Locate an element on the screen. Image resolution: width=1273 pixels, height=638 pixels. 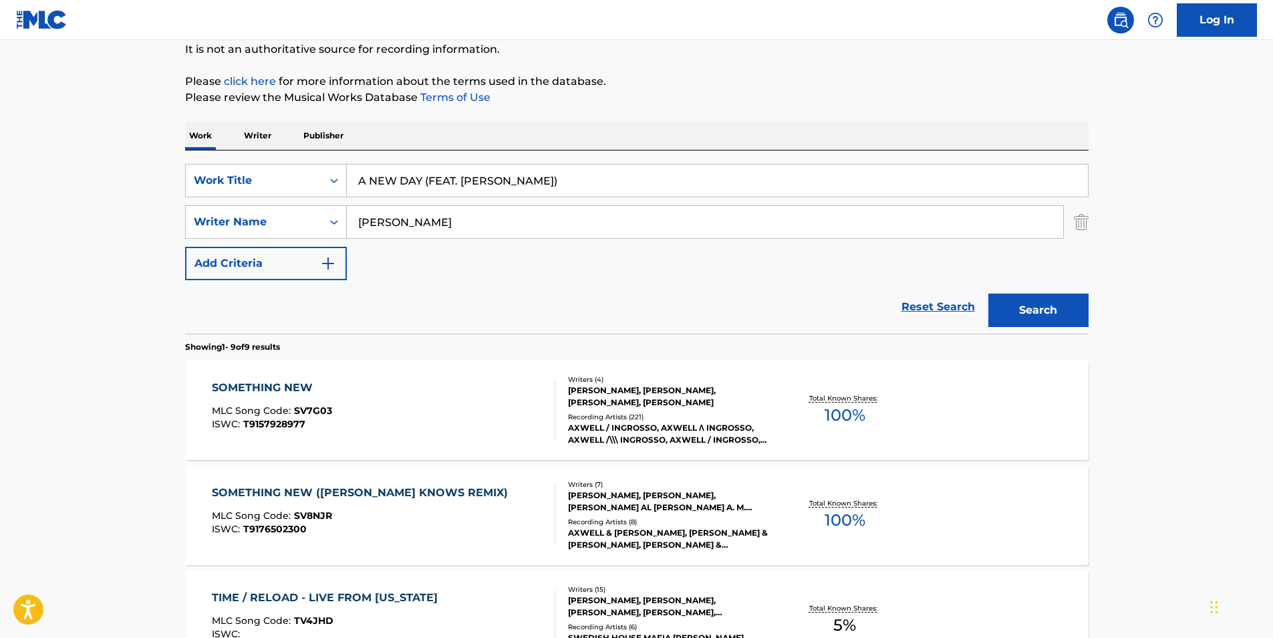
p: Work is located at coordinates (201, 136).